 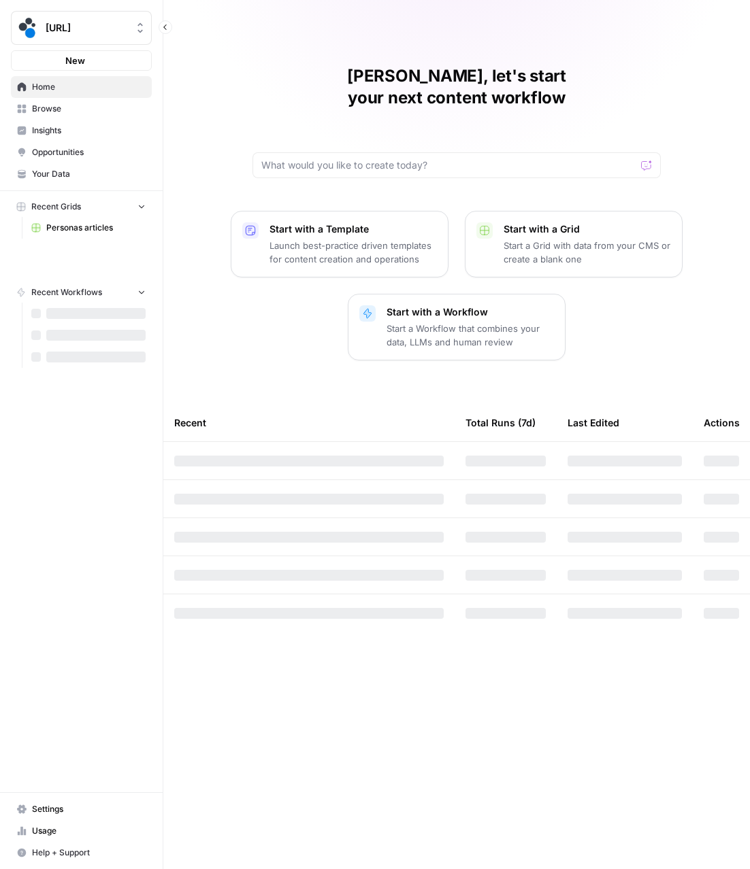 I want to click on a: Personas articles, so click(x=88, y=228).